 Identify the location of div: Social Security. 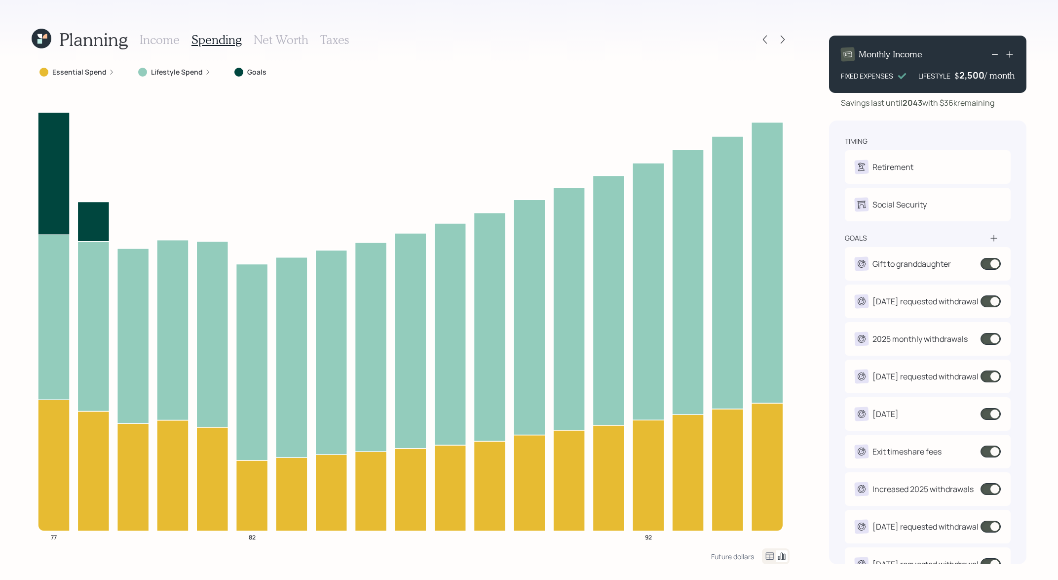
(900, 204).